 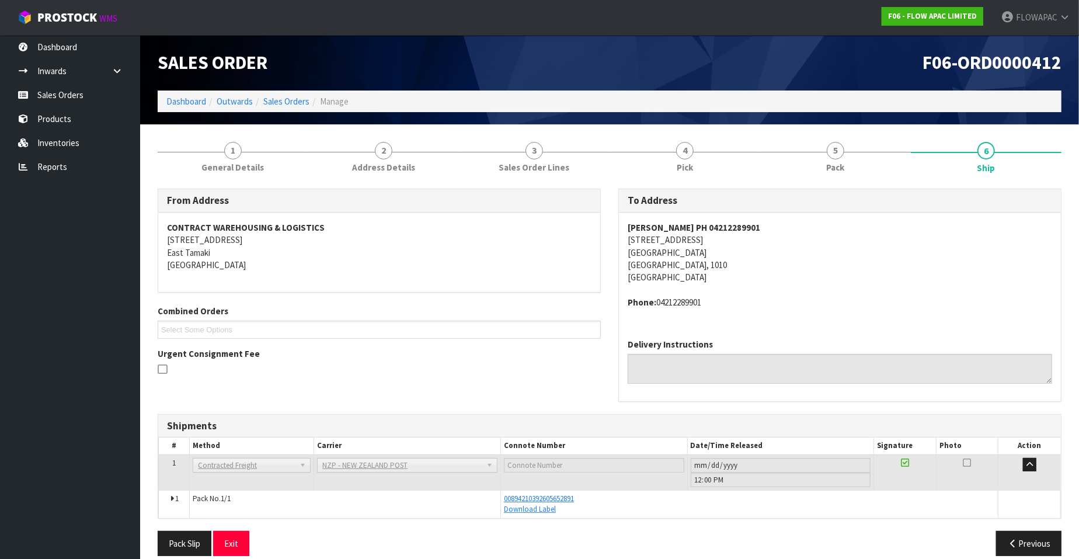 What do you see at coordinates (685, 167) in the screenshot?
I see `span: Pick` at bounding box center [685, 167].